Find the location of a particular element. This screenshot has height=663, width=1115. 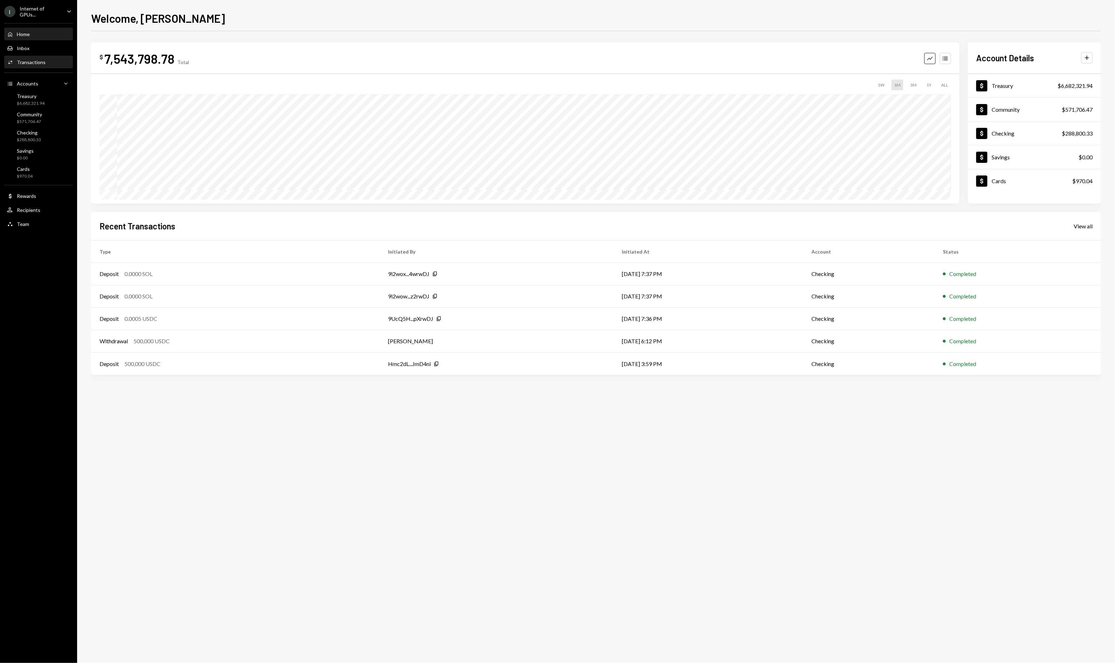

a: Accounts is located at coordinates (39, 83).